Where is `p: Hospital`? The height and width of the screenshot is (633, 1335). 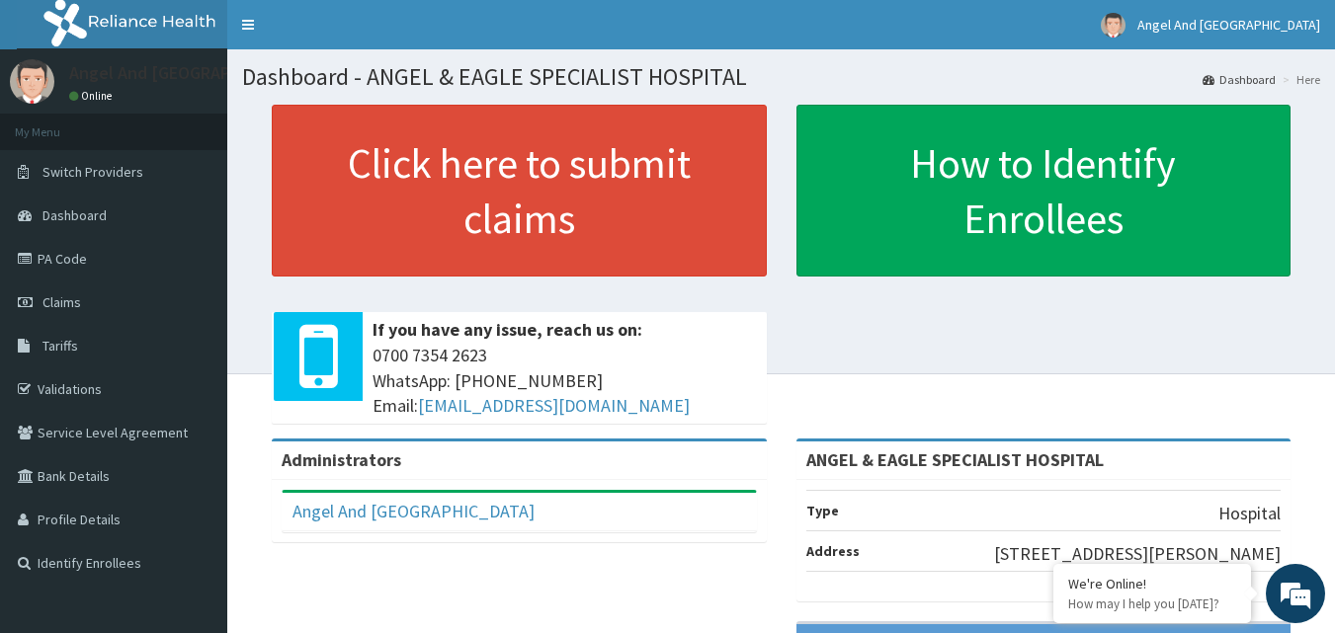
p: Hospital is located at coordinates (1249, 514).